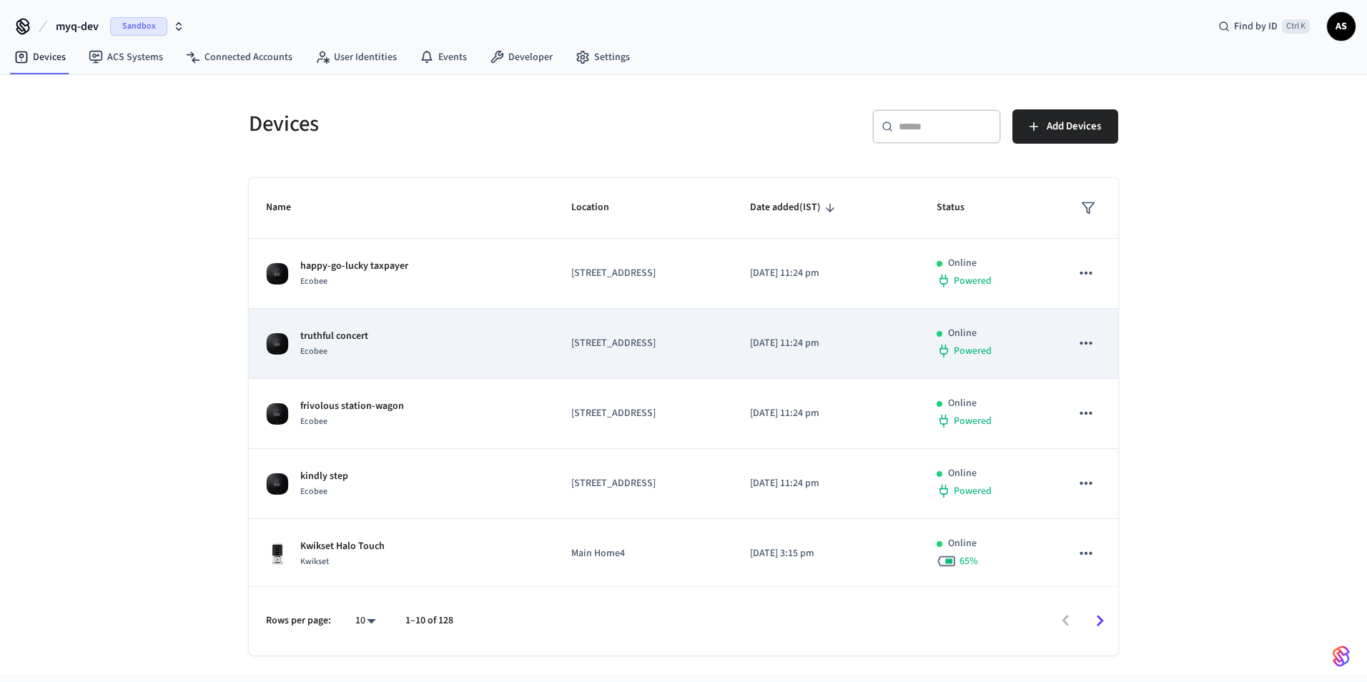 This screenshot has width=1367, height=682. What do you see at coordinates (352, 406) in the screenshot?
I see `p: frivolous station-wagon` at bounding box center [352, 406].